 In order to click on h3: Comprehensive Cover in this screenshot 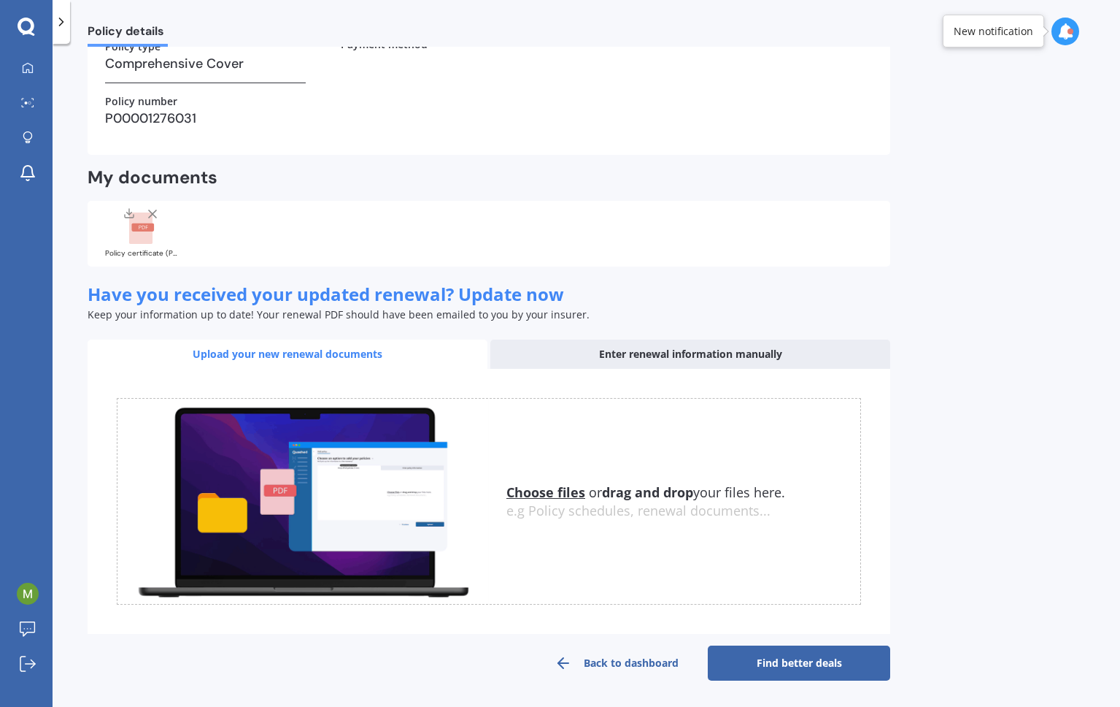, I will do `click(205, 63)`.